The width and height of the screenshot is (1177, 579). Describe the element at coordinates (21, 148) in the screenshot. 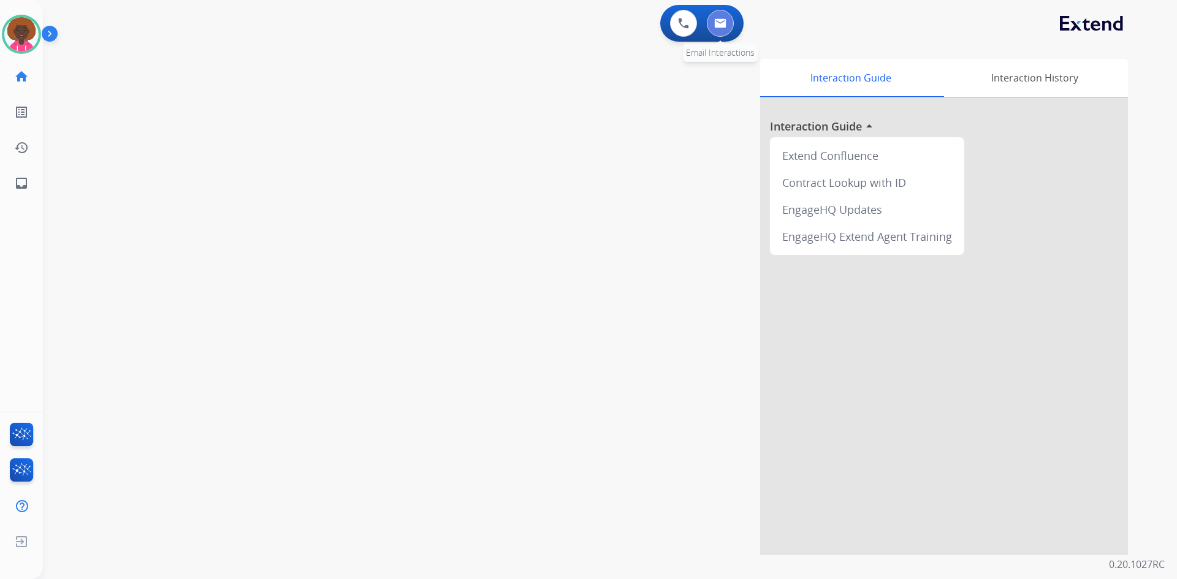

I see `mat-icon: history` at that location.